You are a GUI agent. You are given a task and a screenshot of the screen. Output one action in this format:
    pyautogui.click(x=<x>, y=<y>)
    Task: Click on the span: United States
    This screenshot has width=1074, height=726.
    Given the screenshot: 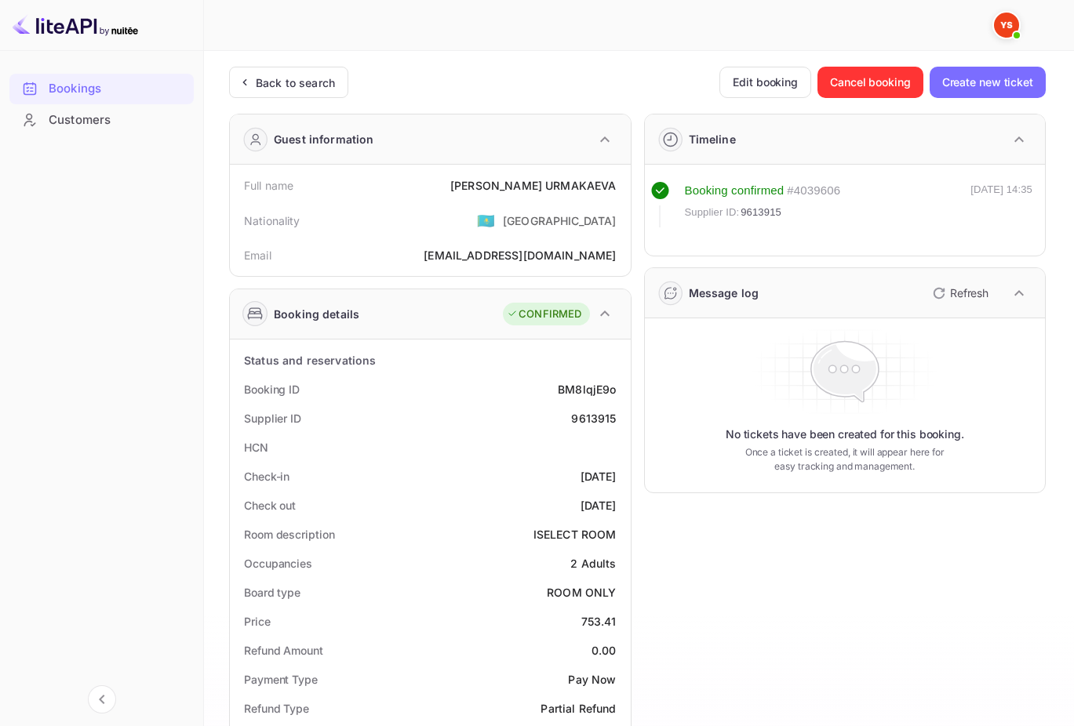 What is the action you would take?
    pyautogui.click(x=485, y=220)
    